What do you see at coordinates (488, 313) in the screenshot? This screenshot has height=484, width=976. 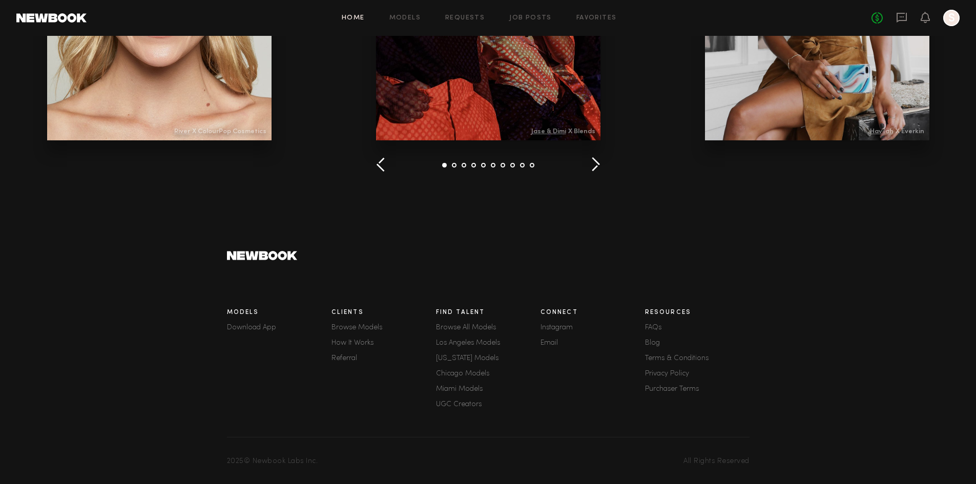 I see `h3: Find Talent` at bounding box center [488, 313].